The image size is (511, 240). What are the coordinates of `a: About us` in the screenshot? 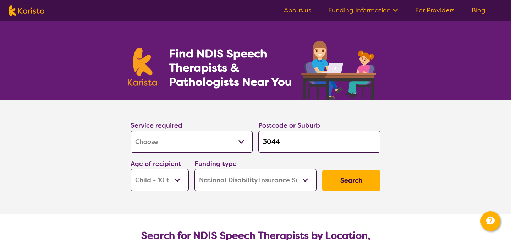 It's located at (297, 10).